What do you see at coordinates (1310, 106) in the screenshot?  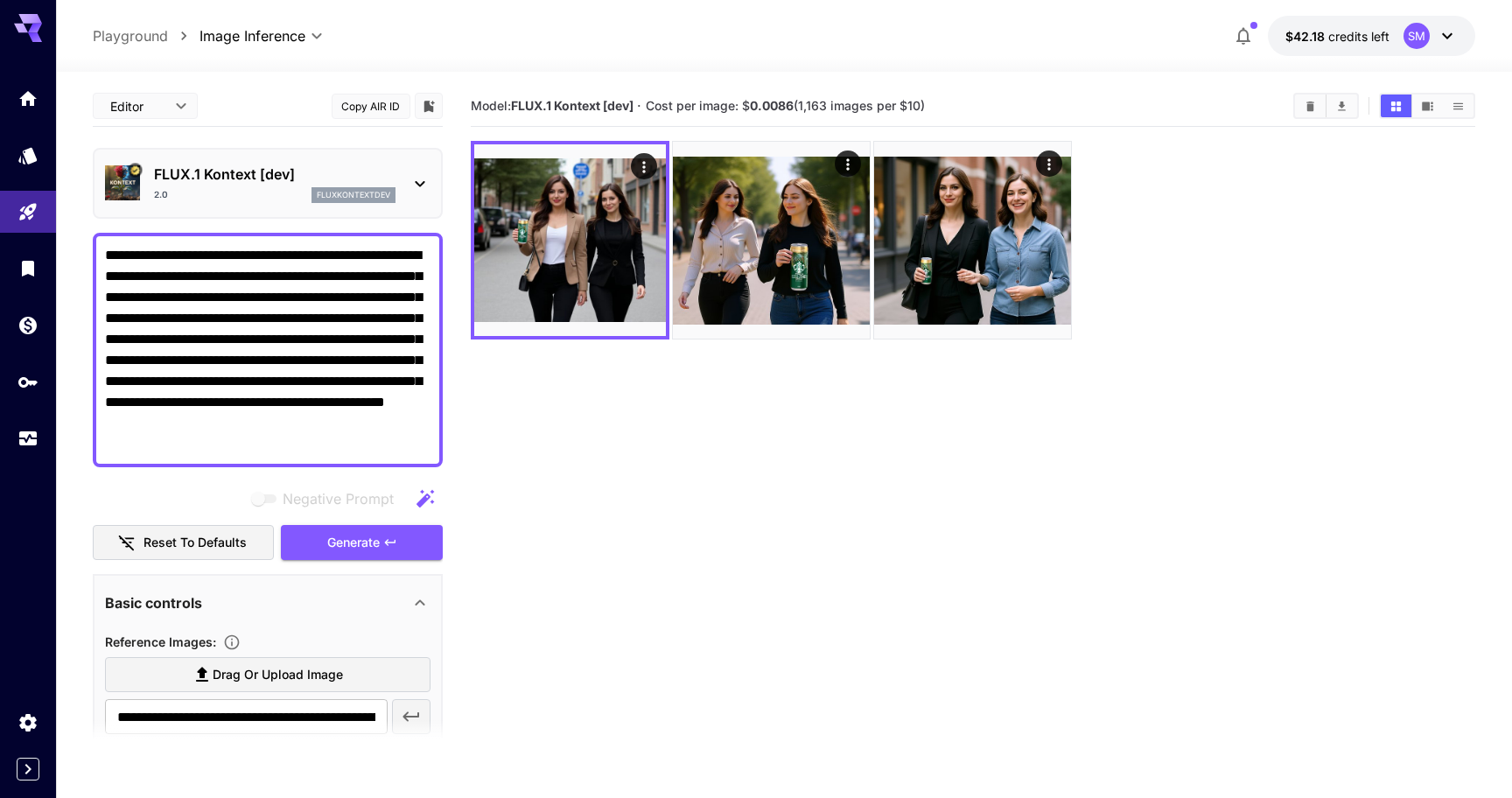 I see `button: Clear Images` at bounding box center [1310, 106].